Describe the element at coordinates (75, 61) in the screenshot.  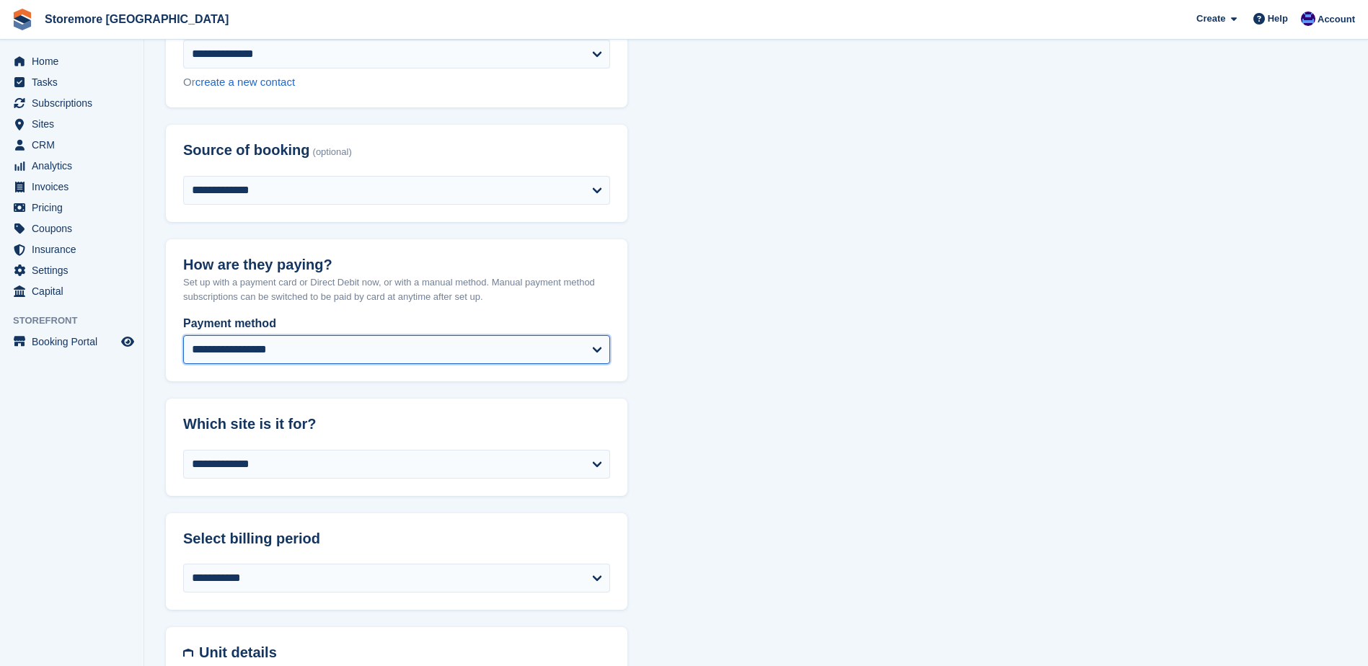
I see `span: Home` at that location.